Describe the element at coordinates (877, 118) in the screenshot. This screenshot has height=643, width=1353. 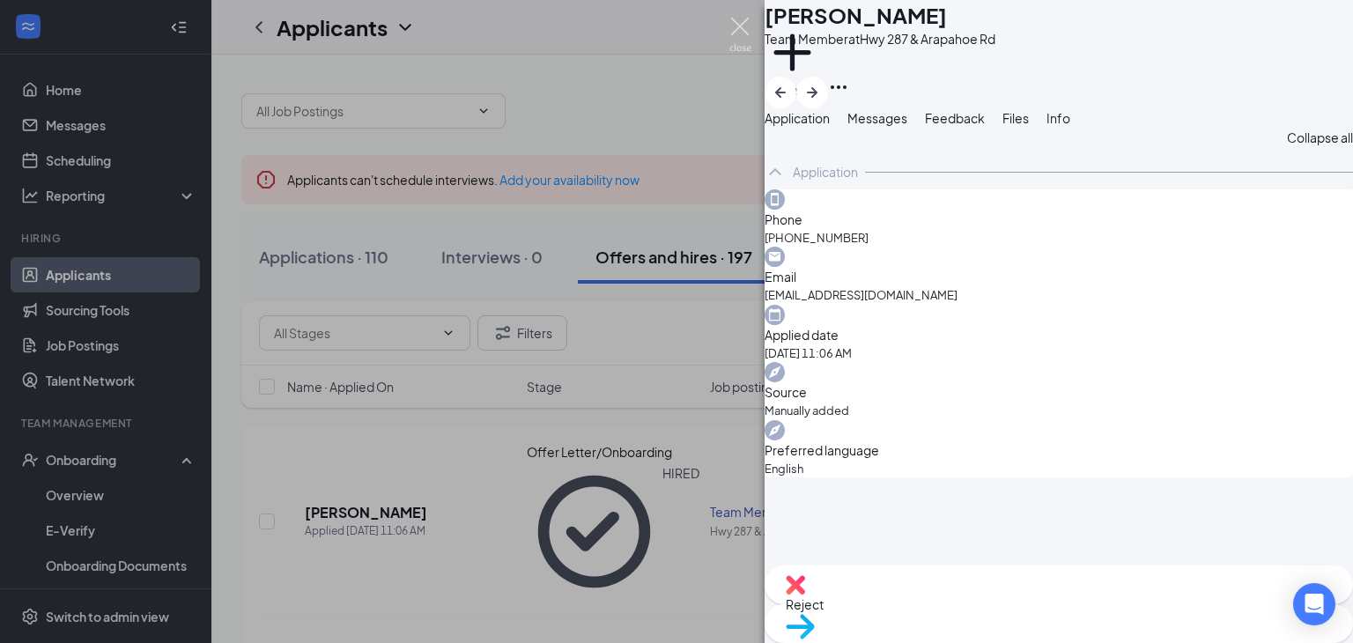
I see `span: Messages` at that location.